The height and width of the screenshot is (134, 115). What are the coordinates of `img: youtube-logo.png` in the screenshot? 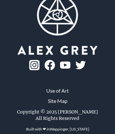 It's located at (65, 65).